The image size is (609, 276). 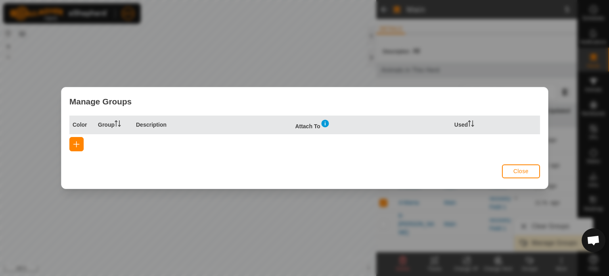 What do you see at coordinates (305, 101) in the screenshot?
I see `div: Manage Groups` at bounding box center [305, 101].